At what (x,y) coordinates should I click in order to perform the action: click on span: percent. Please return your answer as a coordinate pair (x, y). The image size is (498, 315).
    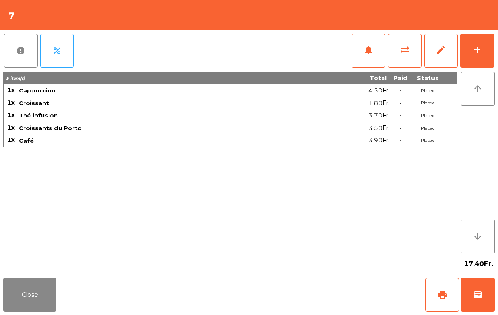
    Looking at the image, I should click on (57, 51).